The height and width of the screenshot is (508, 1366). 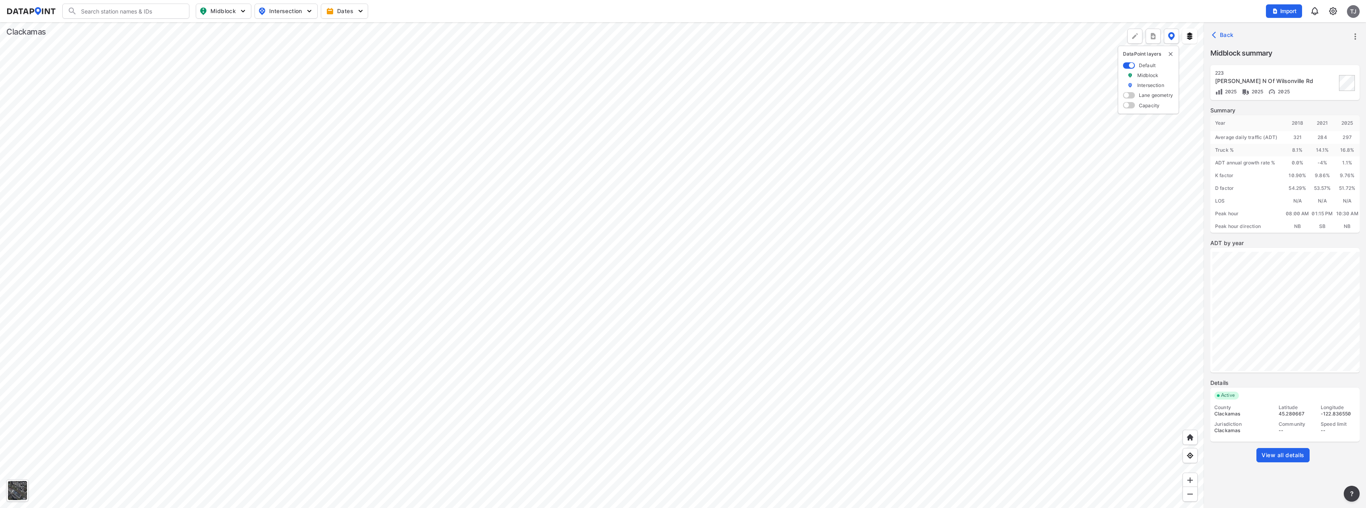 I want to click on button: Dates, so click(x=344, y=11).